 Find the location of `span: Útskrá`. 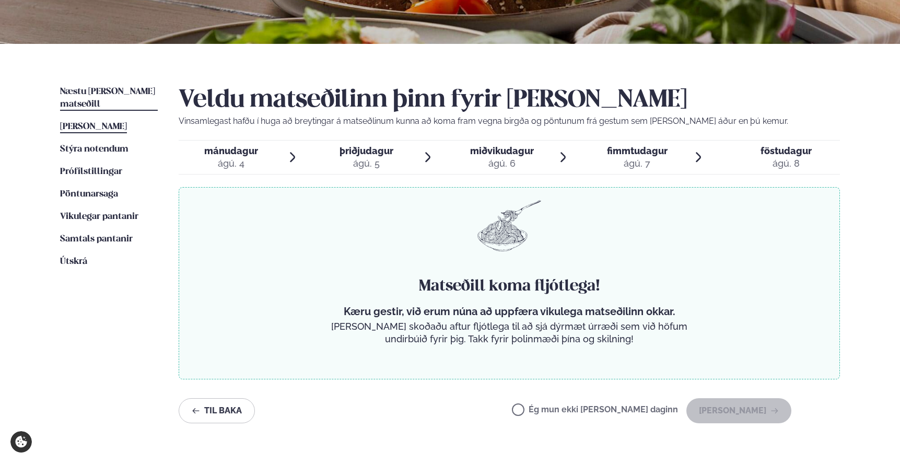

span: Útskrá is located at coordinates (74, 261).